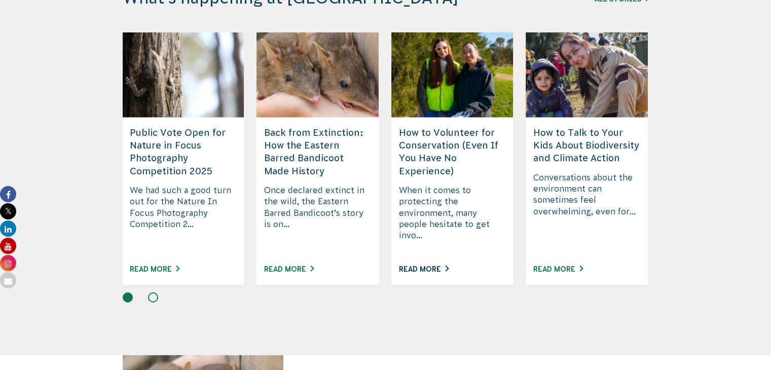 Image resolution: width=771 pixels, height=370 pixels. What do you see at coordinates (587, 212) in the screenshot?
I see `p: Conversations about the environment can sometimes feel overwhelming, even for...` at bounding box center [587, 212].